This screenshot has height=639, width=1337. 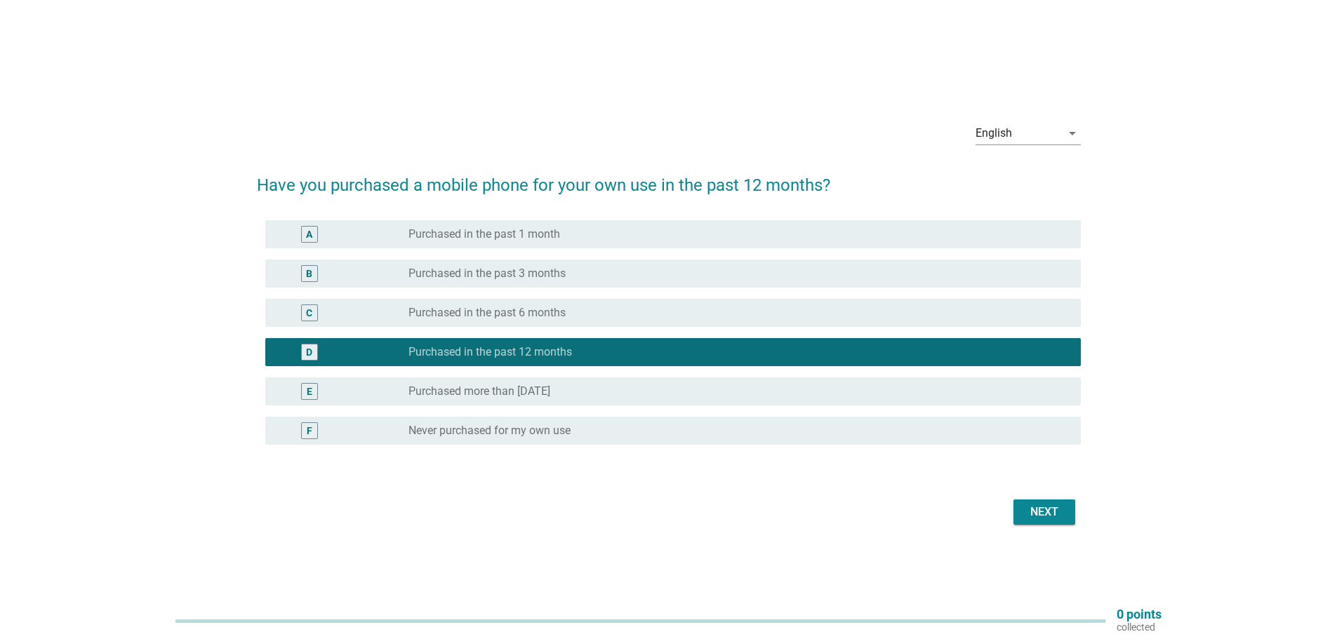 I want to click on div: English, so click(x=994, y=133).